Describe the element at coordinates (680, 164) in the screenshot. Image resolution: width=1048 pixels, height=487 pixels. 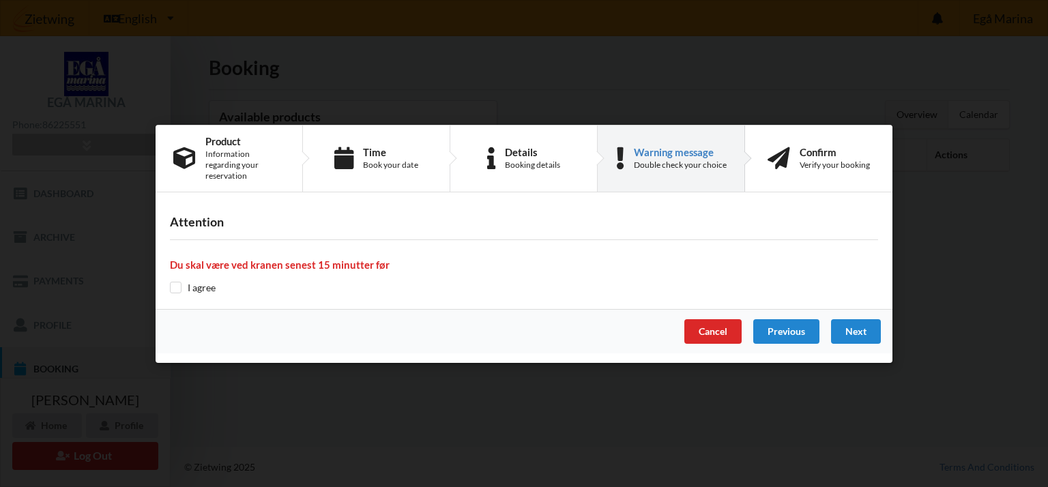
I see `div: Double check your choice` at that location.